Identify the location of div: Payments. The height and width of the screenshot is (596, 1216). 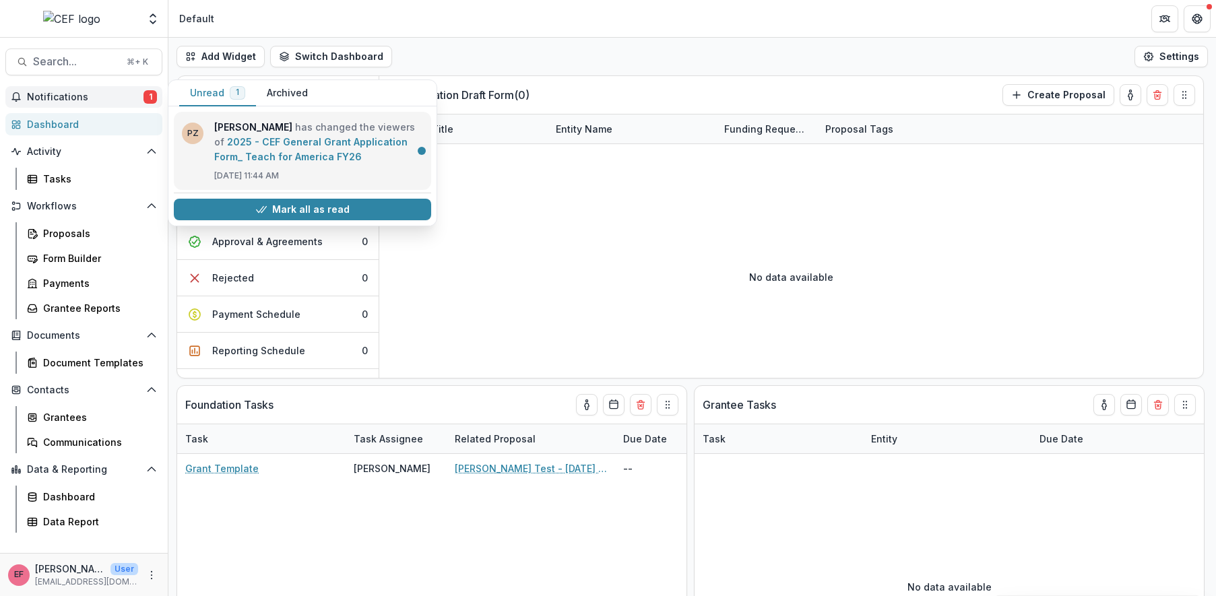
(97, 283).